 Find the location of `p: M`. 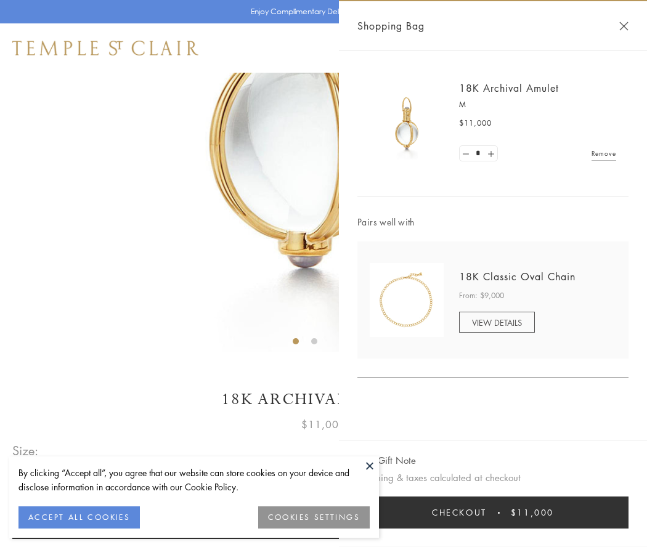

p: M is located at coordinates (537, 105).